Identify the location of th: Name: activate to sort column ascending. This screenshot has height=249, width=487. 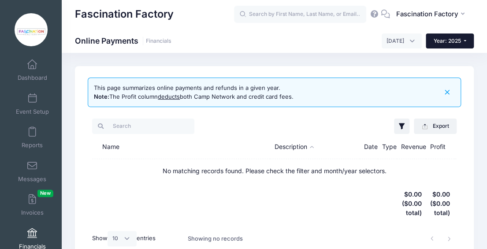
(181, 147).